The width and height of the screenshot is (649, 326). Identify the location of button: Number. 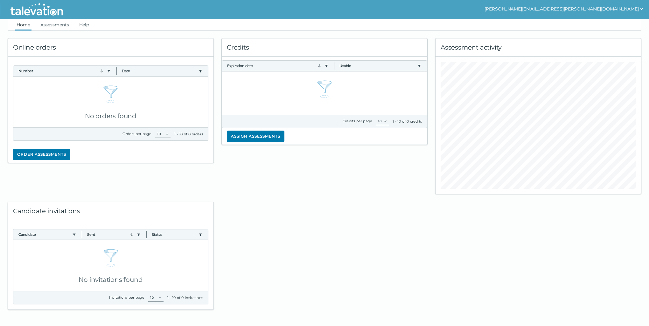
(61, 71).